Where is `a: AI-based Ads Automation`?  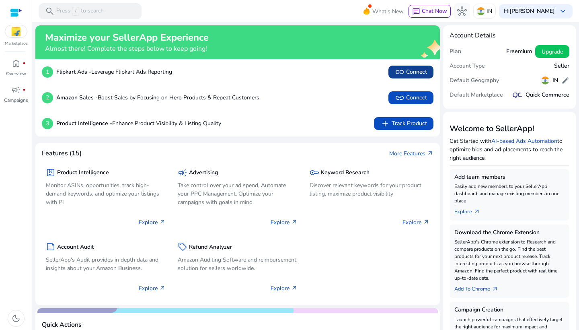 a: AI-based Ads Automation is located at coordinates (525, 141).